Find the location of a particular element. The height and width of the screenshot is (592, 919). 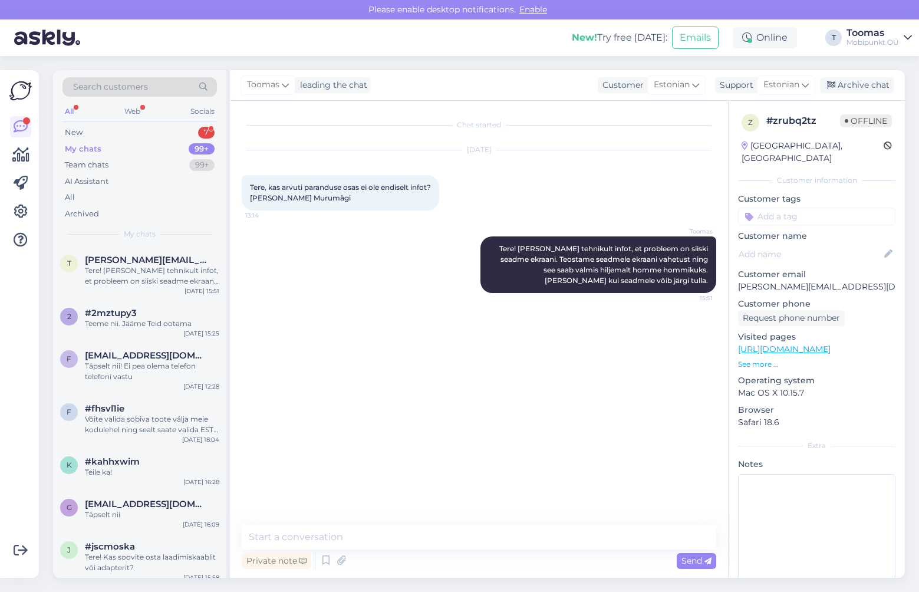

span: ferkle@mail.ee is located at coordinates (146, 355).